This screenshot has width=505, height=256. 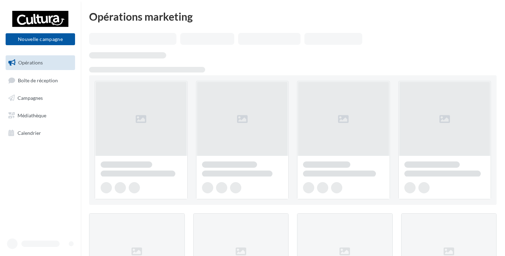 What do you see at coordinates (31, 62) in the screenshot?
I see `span: Opérations` at bounding box center [31, 62].